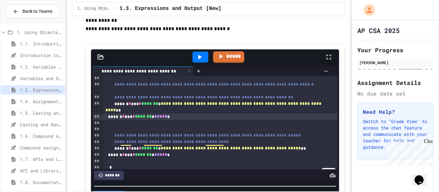 This screenshot has height=192, width=439. What do you see at coordinates (41, 78) in the screenshot?
I see `span: Variables and Data Types - Quiz` at bounding box center [41, 78].